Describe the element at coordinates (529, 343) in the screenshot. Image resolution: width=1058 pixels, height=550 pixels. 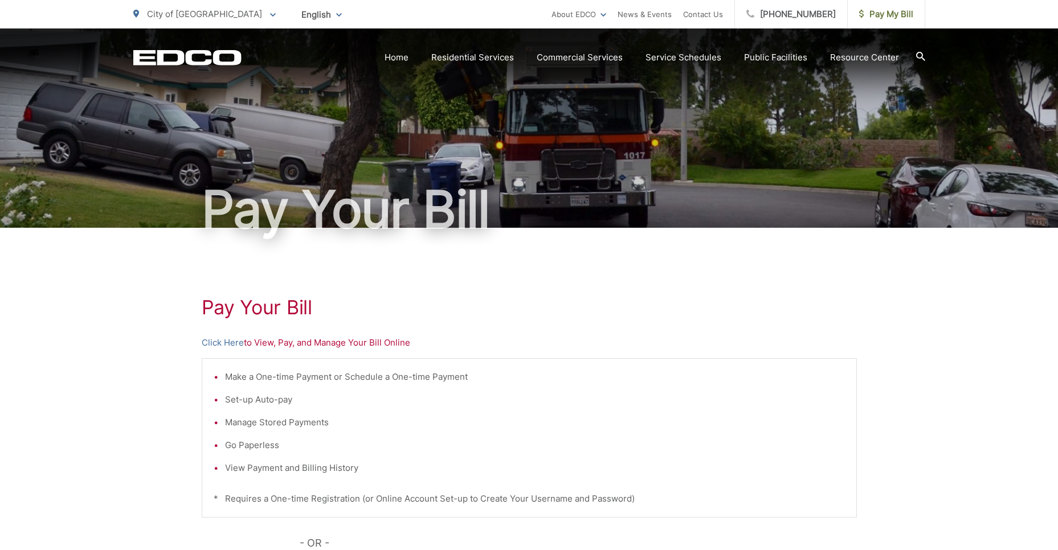
I see `p: to View, Pay, and Manage Your Bill Online` at that location.